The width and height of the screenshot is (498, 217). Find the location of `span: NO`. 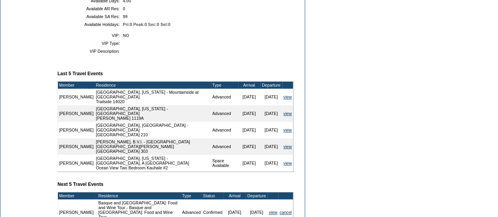

span: NO is located at coordinates (126, 35).